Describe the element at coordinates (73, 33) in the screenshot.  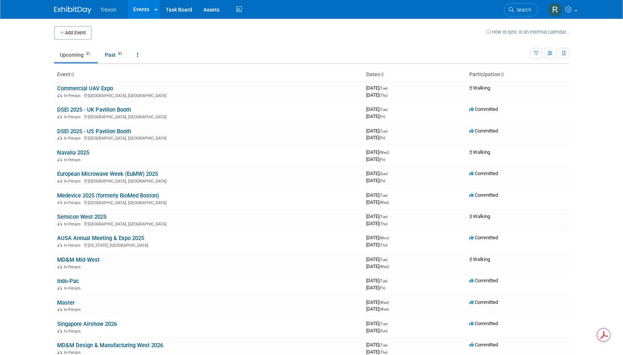
I see `button: Add Event` at that location.